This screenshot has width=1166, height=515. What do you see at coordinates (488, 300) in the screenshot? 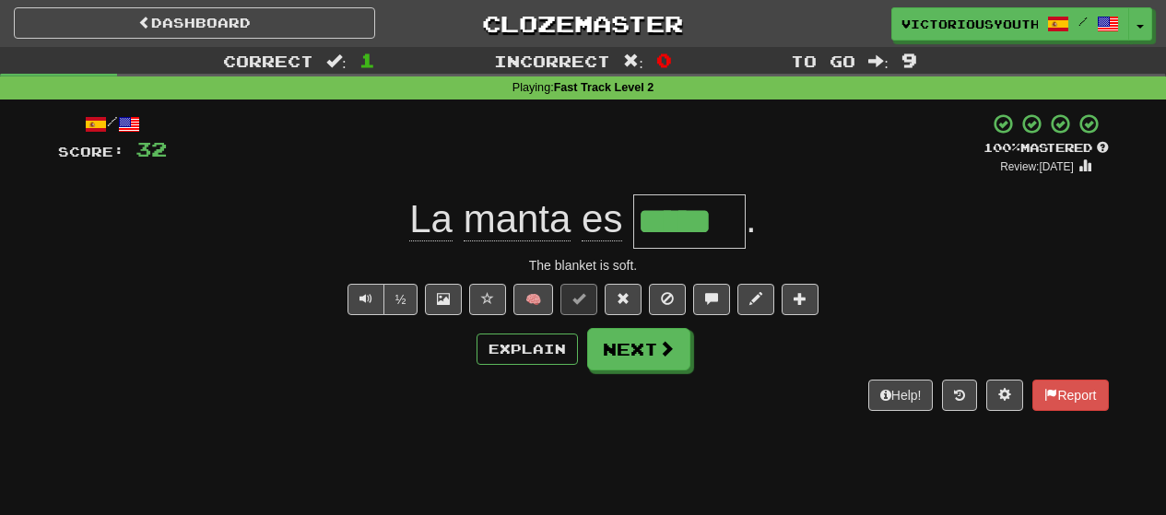
I see `button: Favorite sentence (alt+f)` at bounding box center [488, 300].